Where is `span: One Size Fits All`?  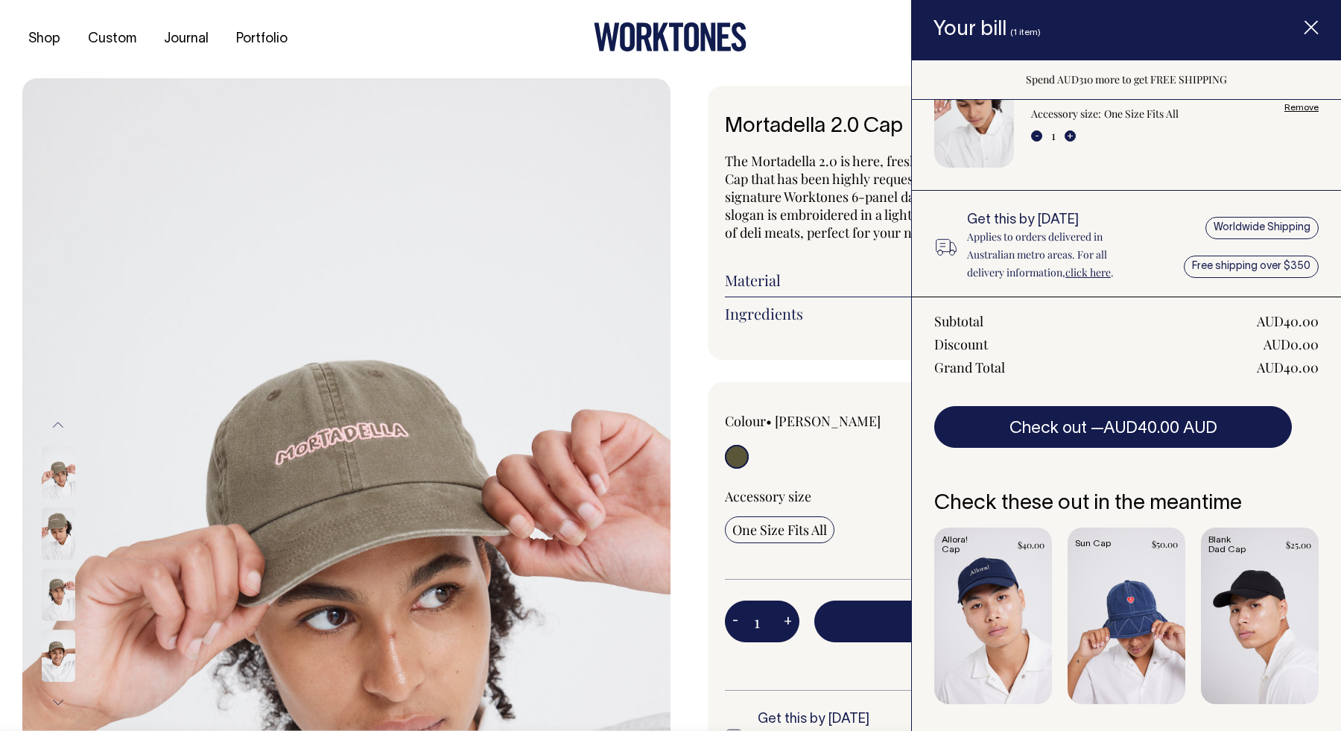
span: One Size Fits All is located at coordinates (779, 530).